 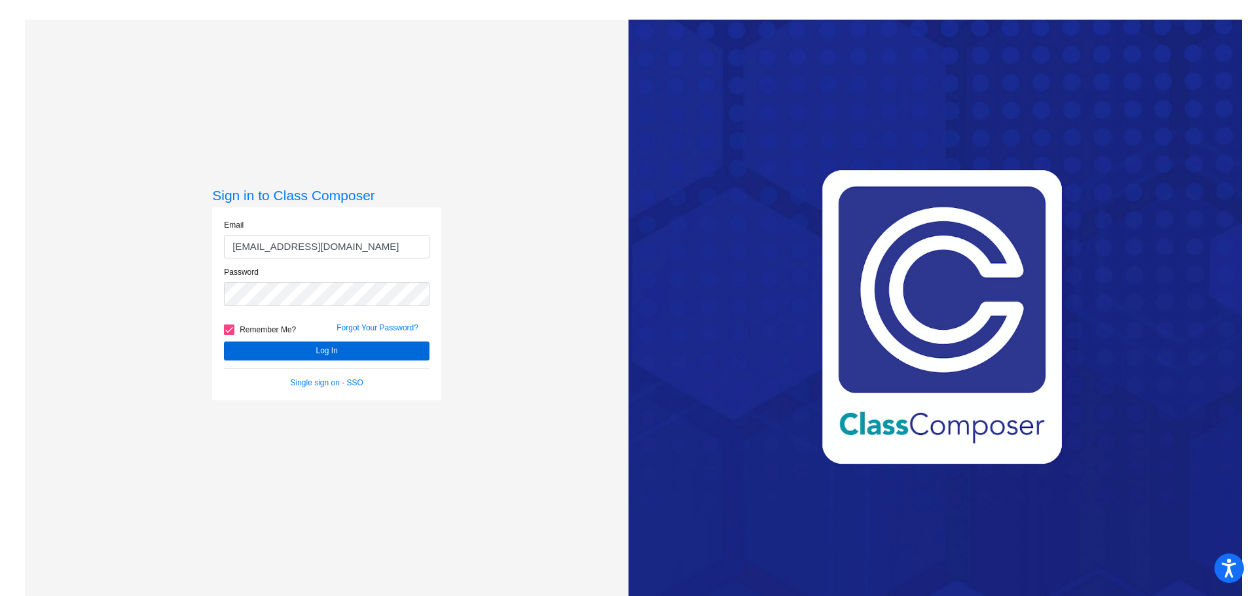 What do you see at coordinates (241, 272) in the screenshot?
I see `label: Password` at bounding box center [241, 272].